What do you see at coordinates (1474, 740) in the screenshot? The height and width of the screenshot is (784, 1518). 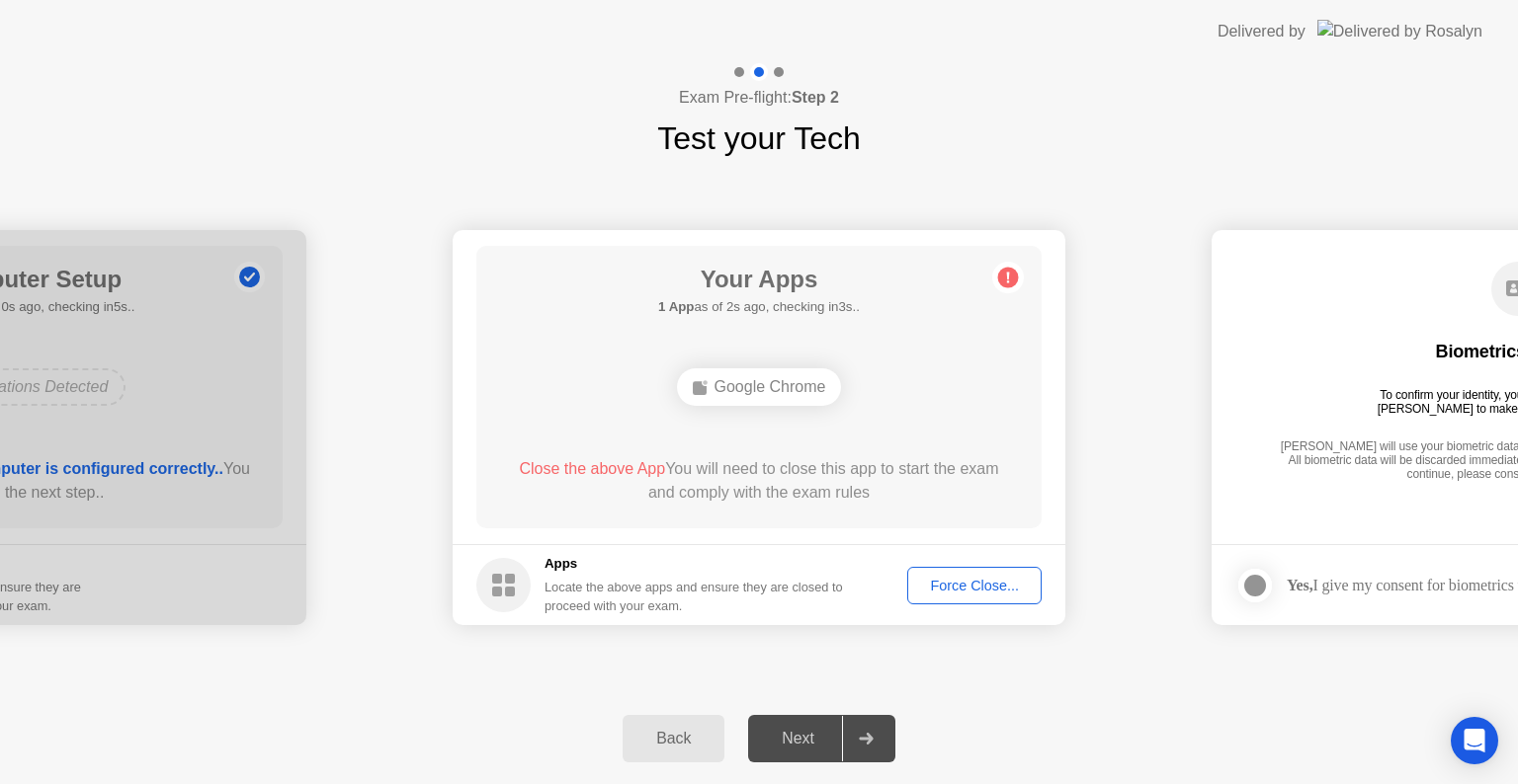 I see `div: Open Intercom Messenger` at bounding box center [1474, 740].